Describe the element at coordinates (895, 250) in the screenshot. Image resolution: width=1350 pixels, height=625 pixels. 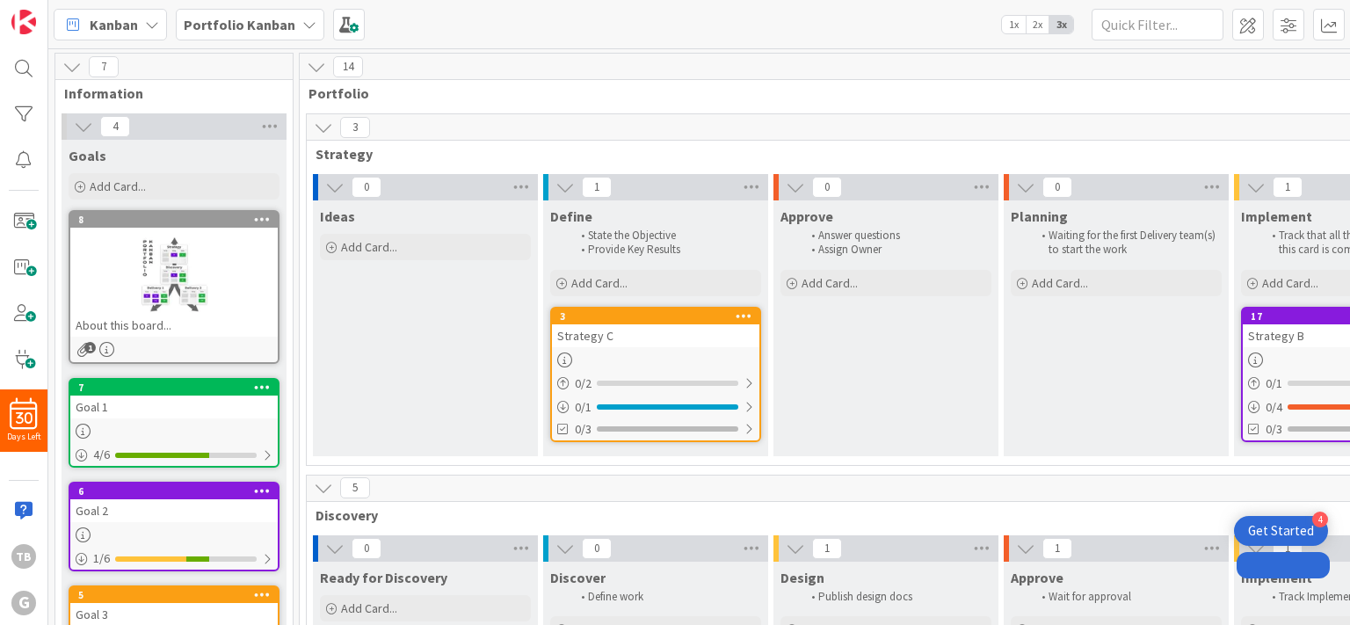
I see `li: Assign Owner` at that location.